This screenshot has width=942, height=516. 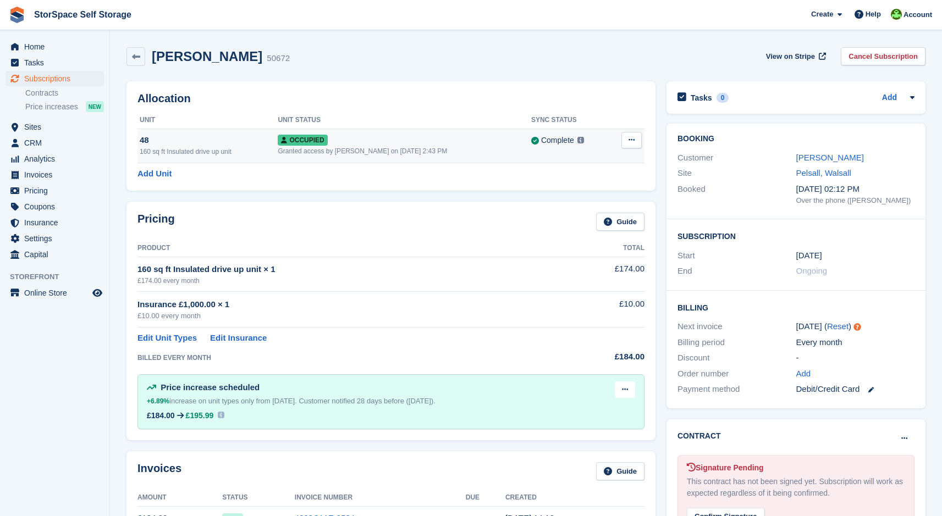 I want to click on span: Online Store, so click(x=57, y=293).